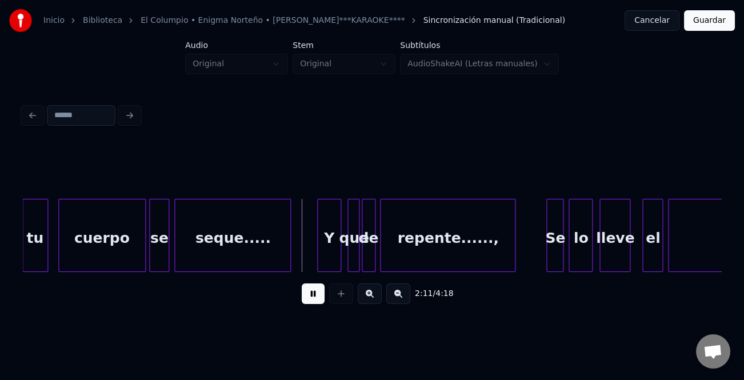  Describe the element at coordinates (344, 45) in the screenshot. I see `label: Stem` at that location.